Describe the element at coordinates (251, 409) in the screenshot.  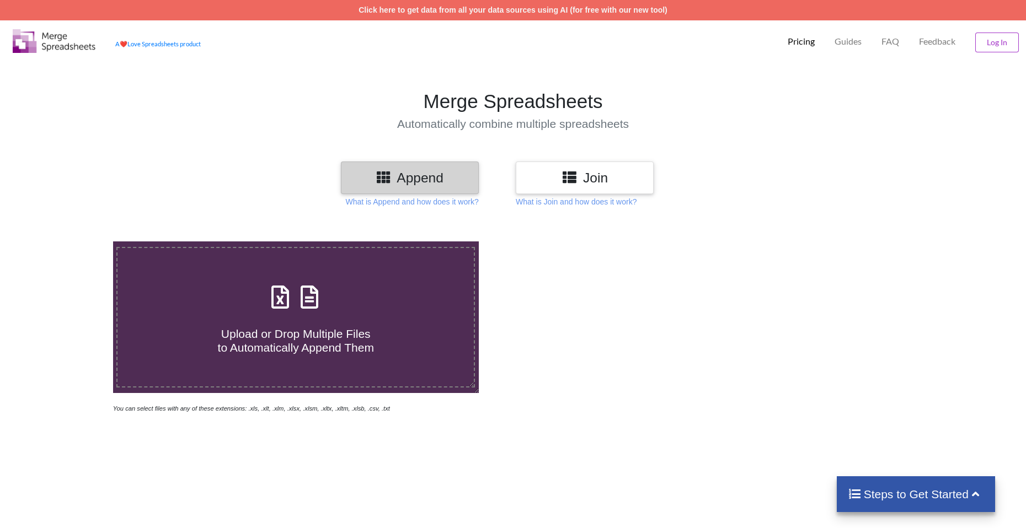
I see `i: You can select files with any of these extensions: .xls, .xlt, .xlm, .xlsx, .xlsm, .xltx, .xltm, ...` at that location.